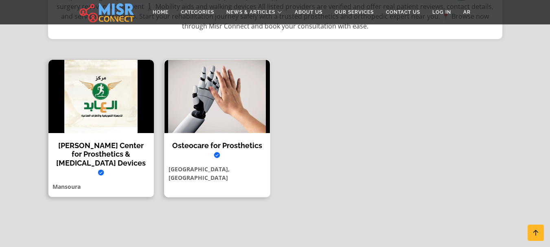 This screenshot has height=247, width=550. I want to click on a: Categories, so click(198, 12).